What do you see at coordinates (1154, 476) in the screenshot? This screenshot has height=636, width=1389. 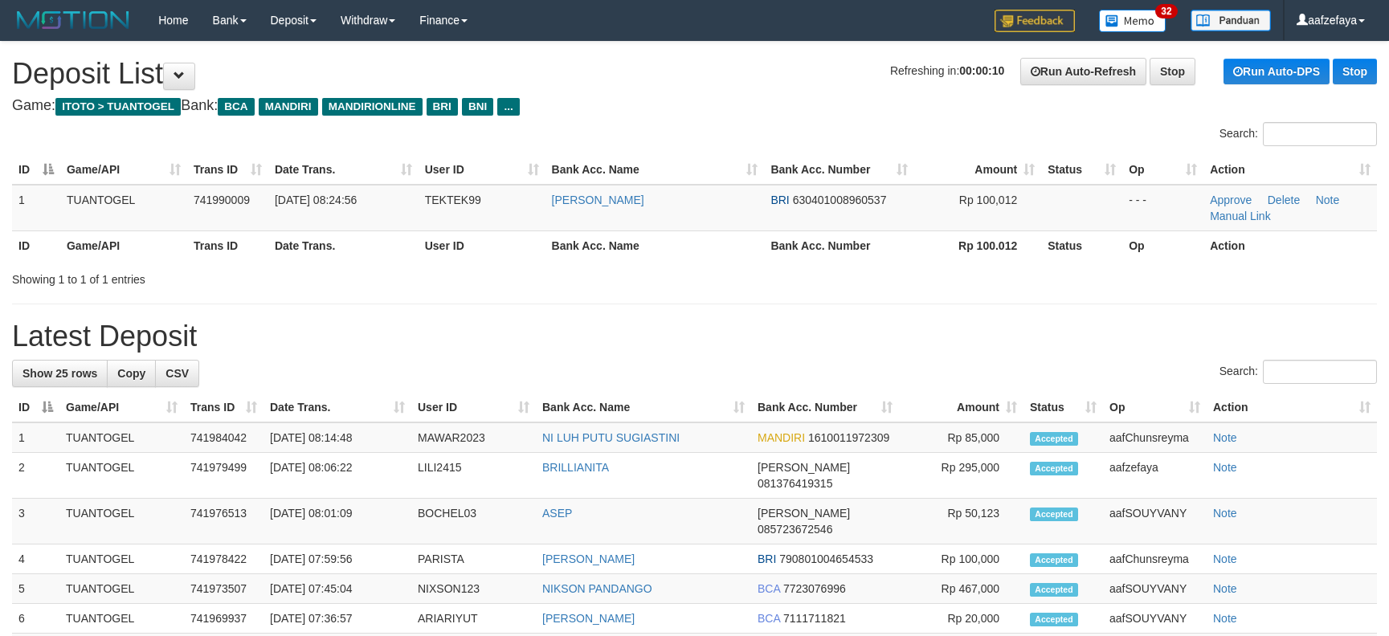 I see `td: aafzefaya` at bounding box center [1154, 476].